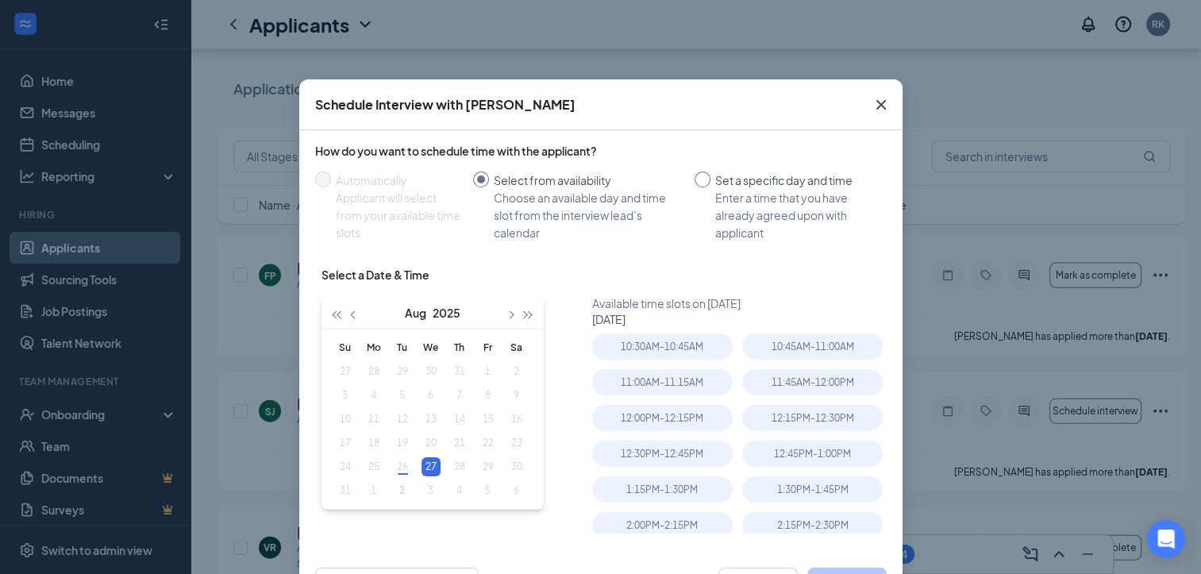 The height and width of the screenshot is (574, 1201). I want to click on th: We, so click(431, 348).